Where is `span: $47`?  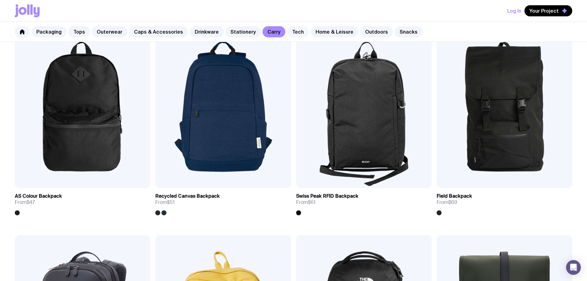 span: $47 is located at coordinates (31, 202).